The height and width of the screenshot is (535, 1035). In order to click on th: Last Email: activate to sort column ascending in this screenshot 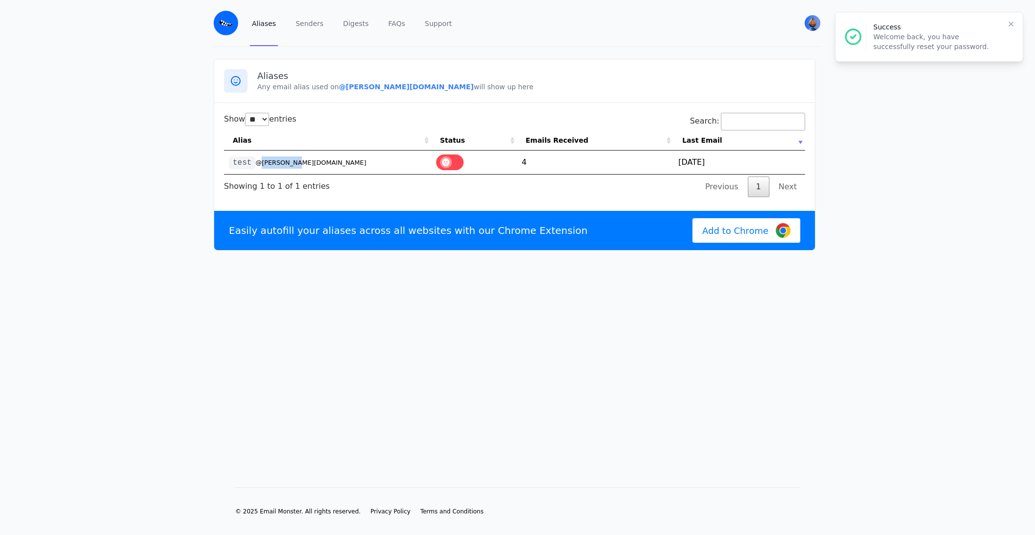, I will do `click(739, 140)`.